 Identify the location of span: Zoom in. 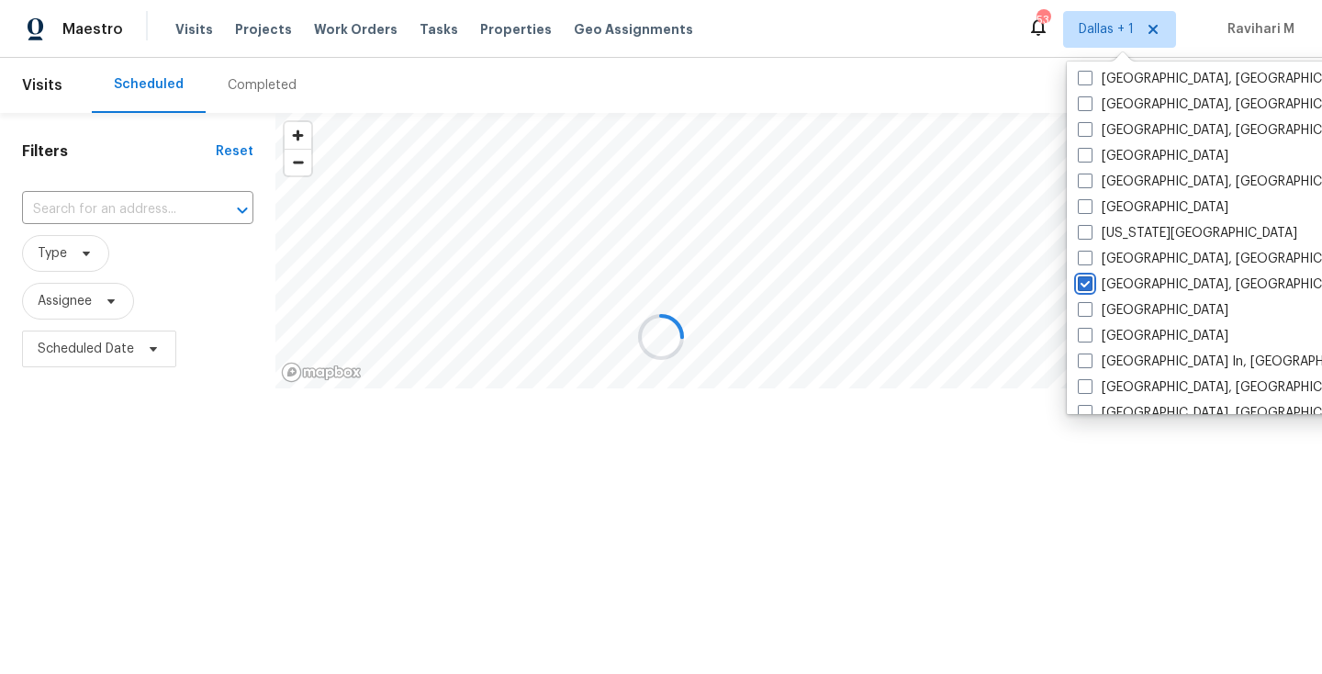
(297, 135).